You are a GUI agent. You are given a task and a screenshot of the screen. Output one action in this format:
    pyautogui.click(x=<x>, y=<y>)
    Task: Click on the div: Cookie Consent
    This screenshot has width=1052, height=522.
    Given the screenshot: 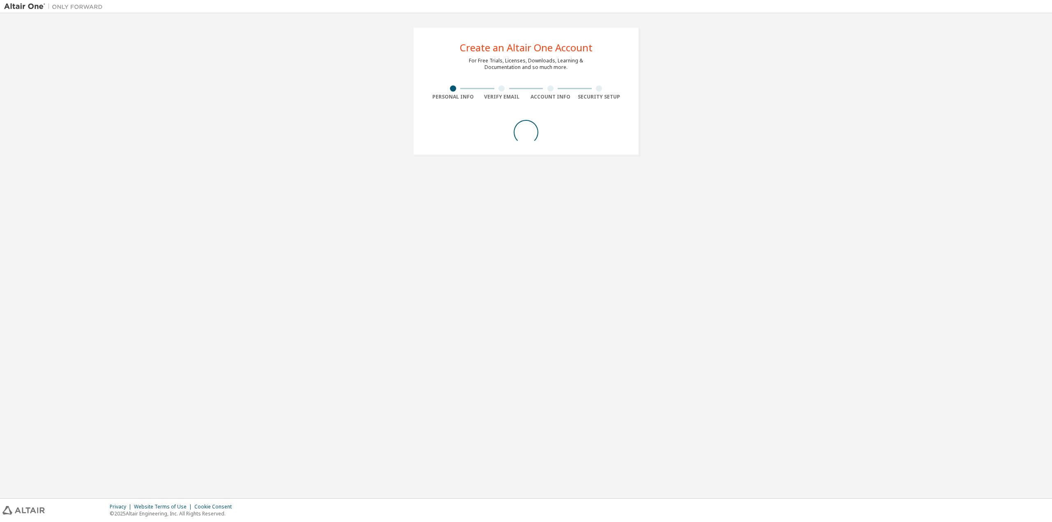 What is the action you would take?
    pyautogui.click(x=215, y=507)
    